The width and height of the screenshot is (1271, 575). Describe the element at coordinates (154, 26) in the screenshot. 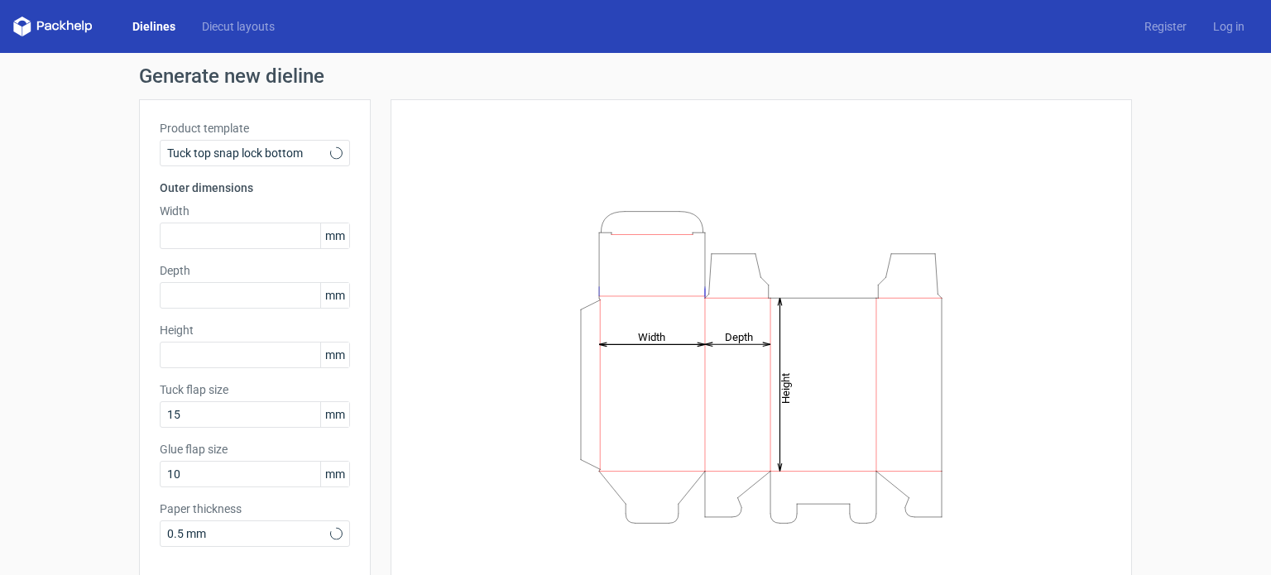

I see `a: Dielines` at that location.